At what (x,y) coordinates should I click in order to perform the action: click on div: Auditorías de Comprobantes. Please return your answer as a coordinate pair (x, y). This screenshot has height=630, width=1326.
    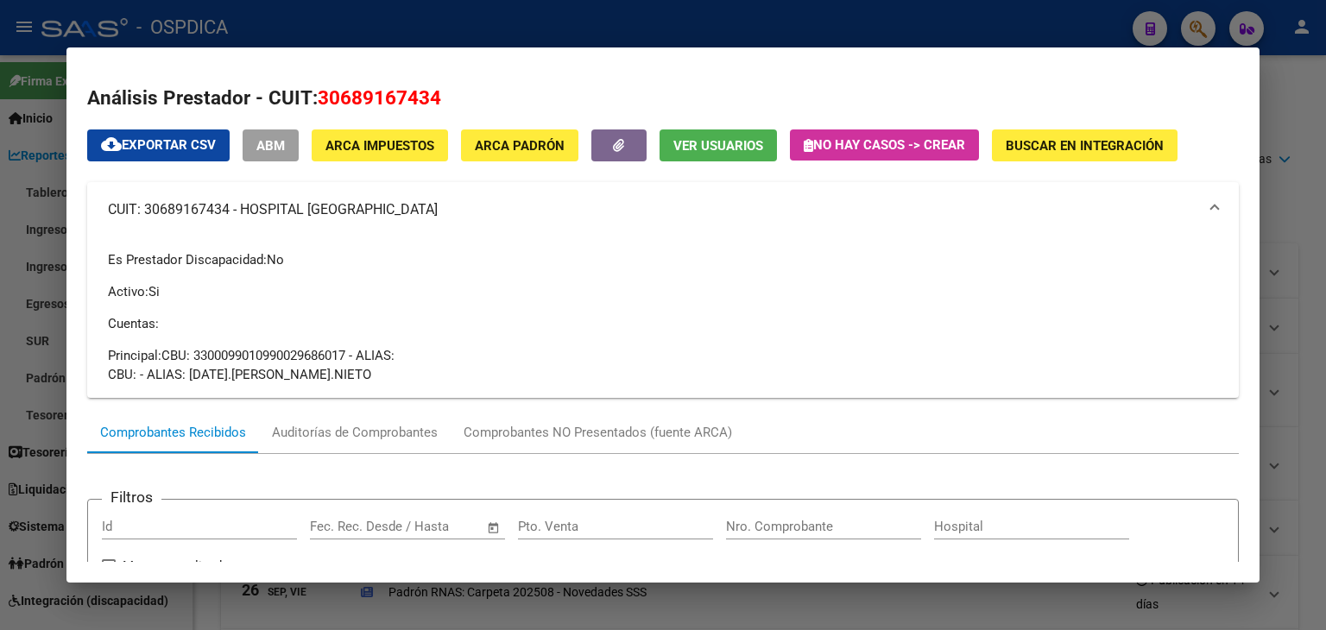
    Looking at the image, I should click on (355, 433).